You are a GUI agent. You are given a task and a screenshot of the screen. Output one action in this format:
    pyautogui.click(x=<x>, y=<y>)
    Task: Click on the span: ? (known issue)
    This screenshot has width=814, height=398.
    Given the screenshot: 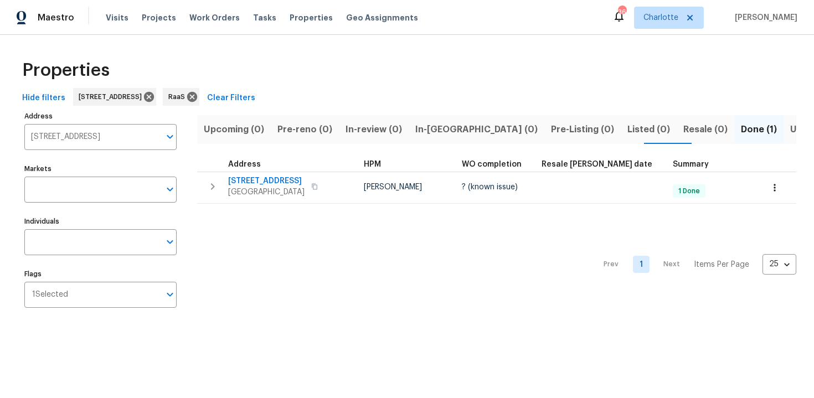 What is the action you would take?
    pyautogui.click(x=489, y=187)
    